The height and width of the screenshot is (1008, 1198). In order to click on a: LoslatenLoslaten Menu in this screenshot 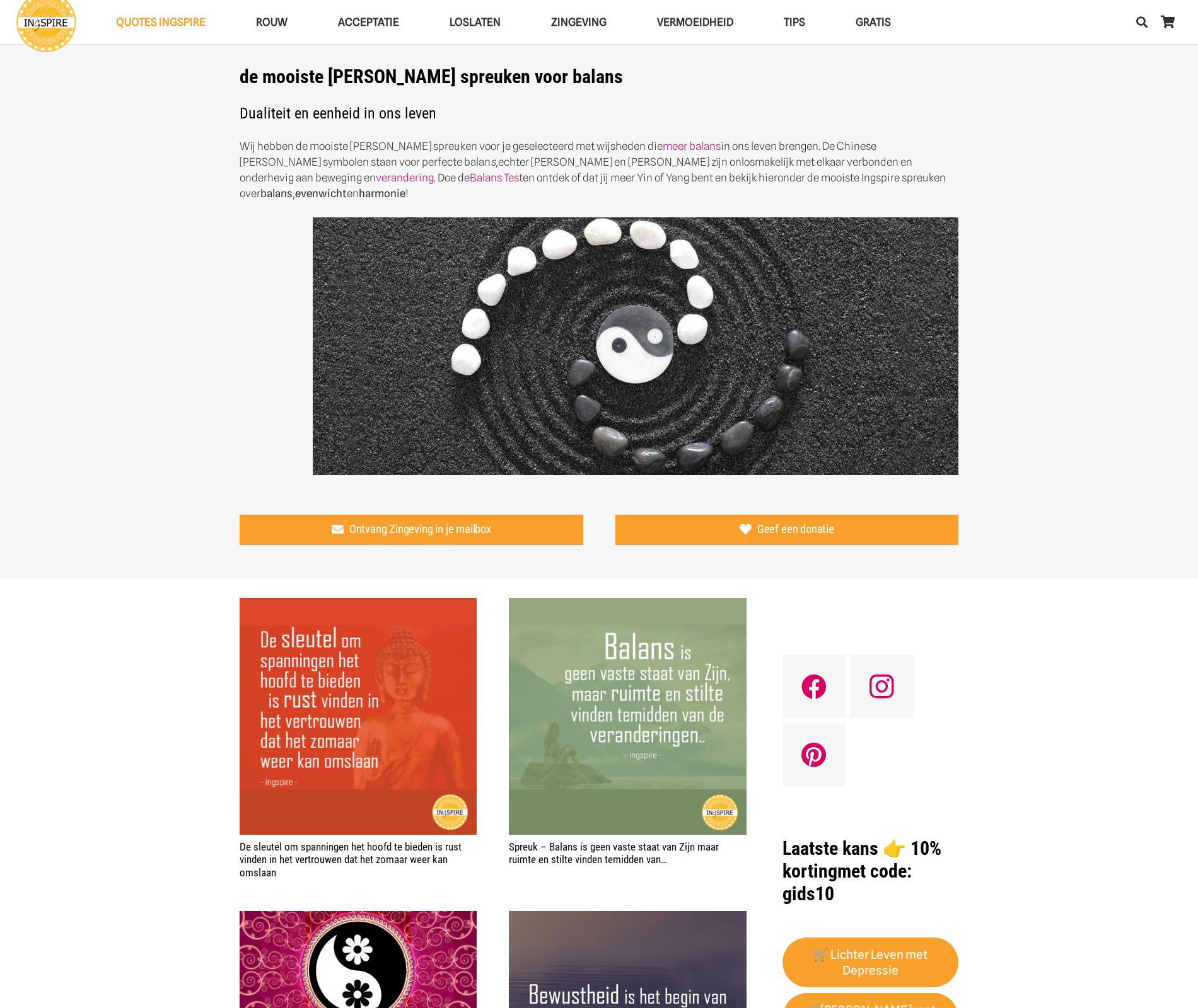, I will do `click(475, 22)`.